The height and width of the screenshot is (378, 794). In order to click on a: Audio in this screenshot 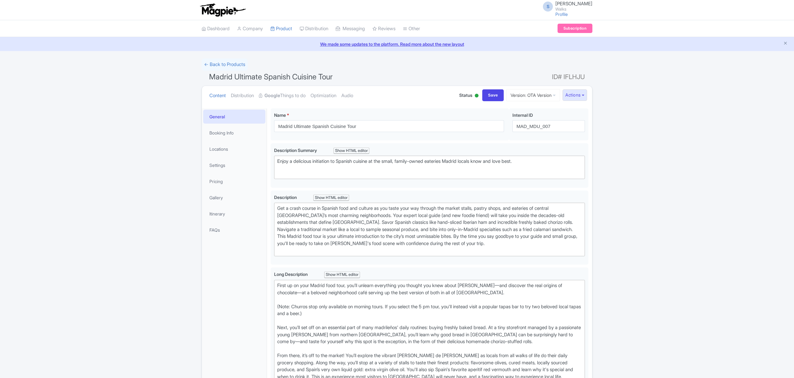, I will do `click(347, 96)`.